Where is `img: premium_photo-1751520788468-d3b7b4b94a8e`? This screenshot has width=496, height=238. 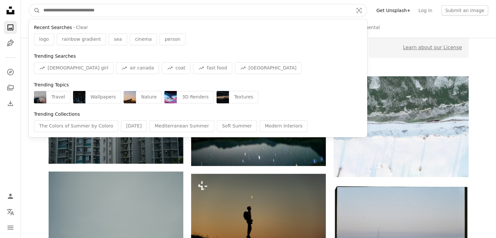
img: premium_photo-1751520788468-d3b7b4b94a8e is located at coordinates (130, 97).